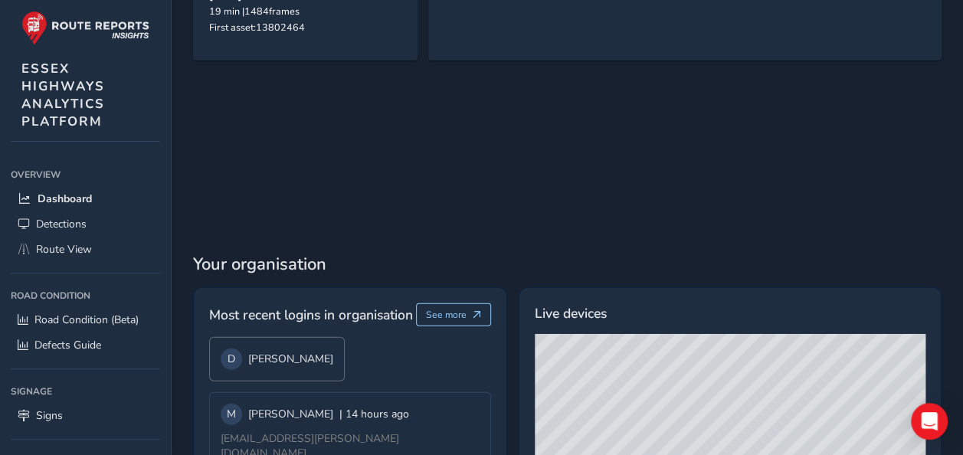 The image size is (963, 455). What do you see at coordinates (305, 11) in the screenshot?
I see `div: 19 min | 1484 frames` at bounding box center [305, 11].